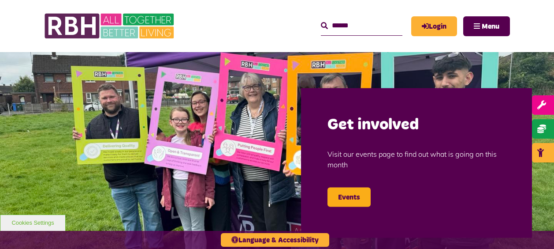 This screenshot has width=554, height=249. Describe the element at coordinates (110, 26) in the screenshot. I see `img: RBH` at that location.